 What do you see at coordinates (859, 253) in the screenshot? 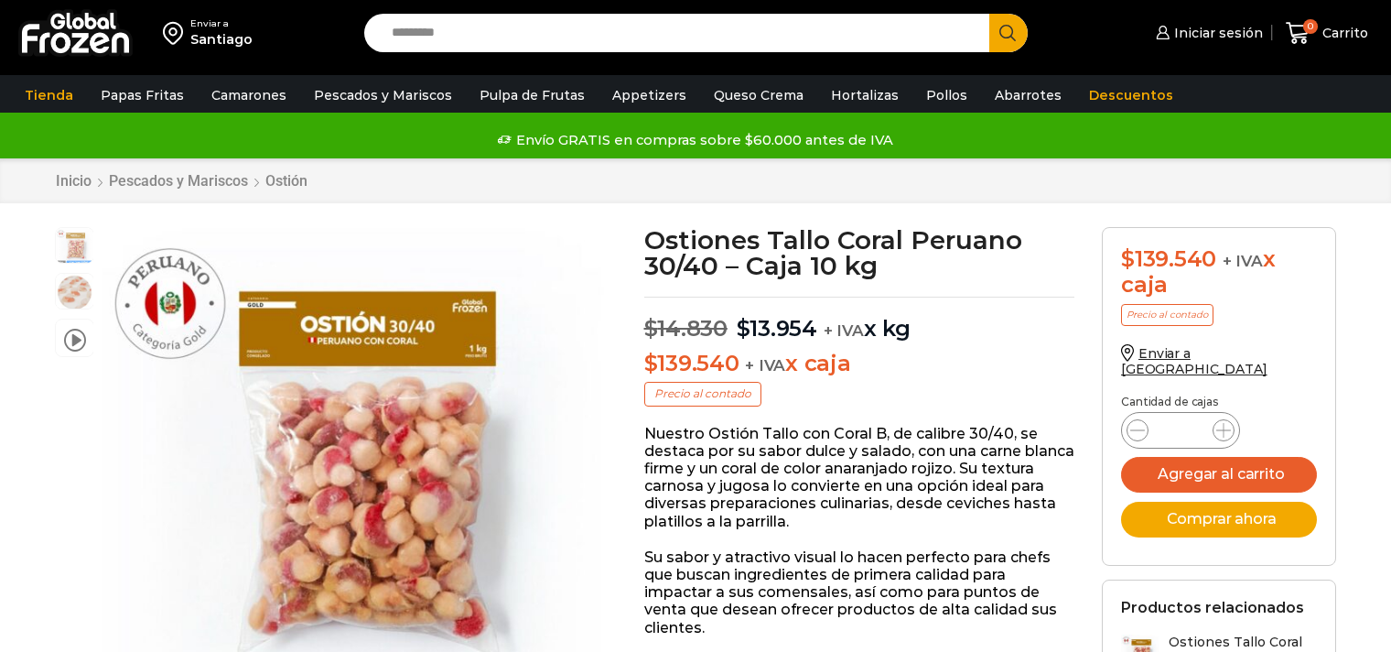
I see `h1: Ostiones Tallo Coral Peruano 30/40 – Caja 10 kg` at bounding box center [859, 253].